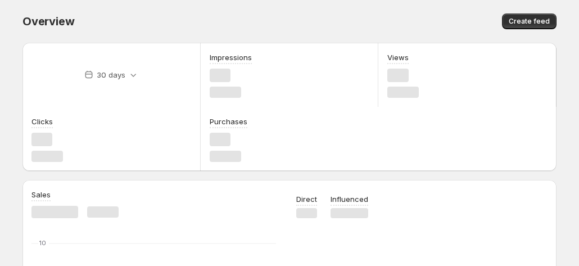 This screenshot has height=266, width=579. Describe the element at coordinates (398, 57) in the screenshot. I see `h3: Views` at that location.